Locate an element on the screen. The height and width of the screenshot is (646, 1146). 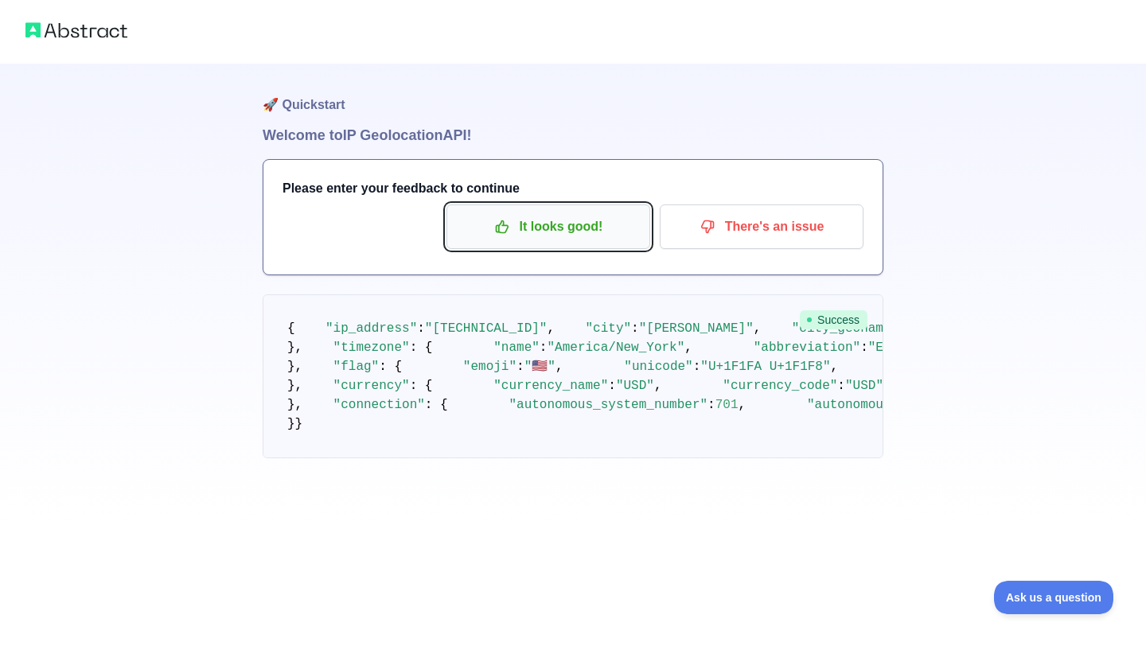
h3: Please enter your feedback to continue is located at coordinates (573, 189).